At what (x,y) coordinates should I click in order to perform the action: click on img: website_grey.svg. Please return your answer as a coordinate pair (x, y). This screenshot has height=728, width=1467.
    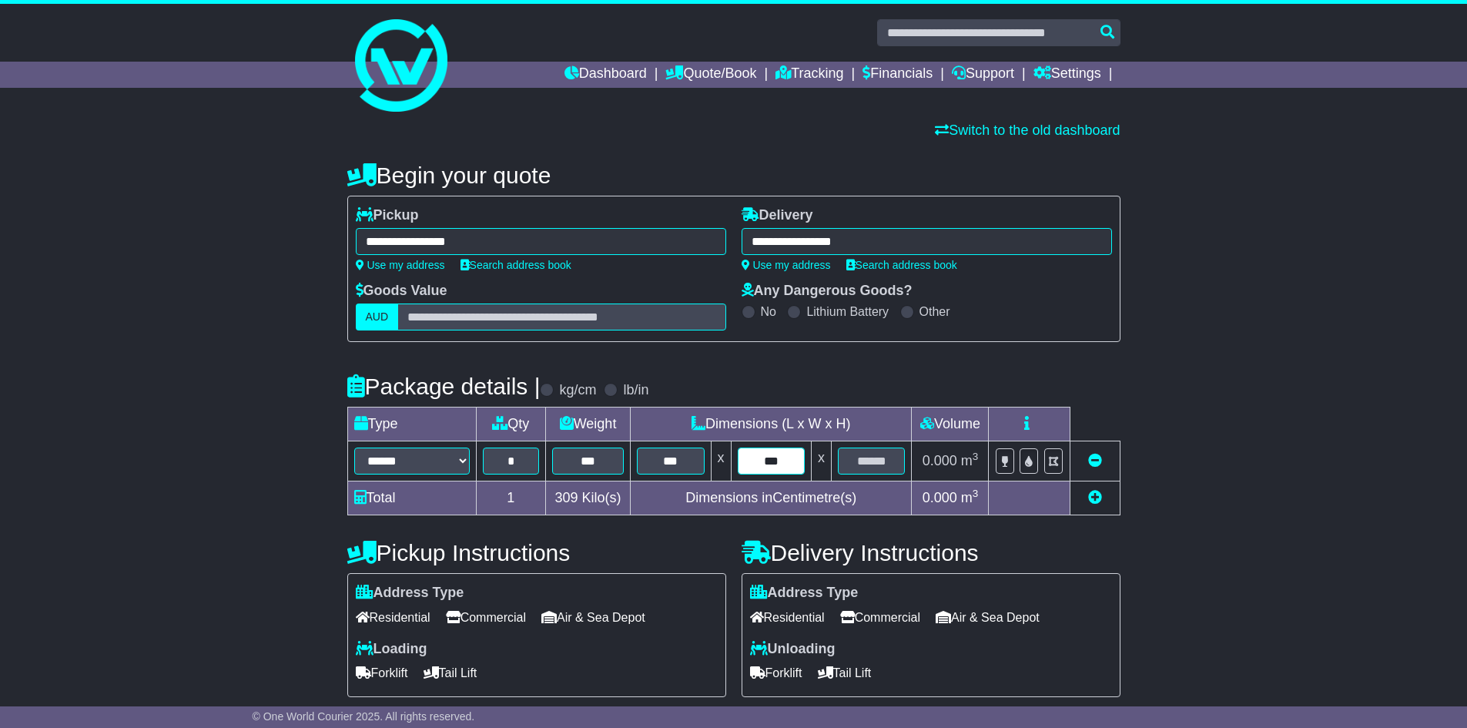
    Looking at the image, I should click on (31, 46).